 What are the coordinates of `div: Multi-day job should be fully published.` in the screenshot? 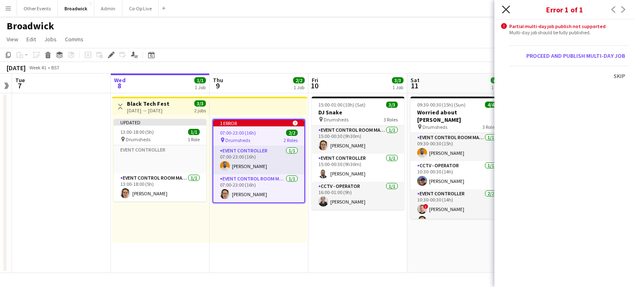 It's located at (569, 32).